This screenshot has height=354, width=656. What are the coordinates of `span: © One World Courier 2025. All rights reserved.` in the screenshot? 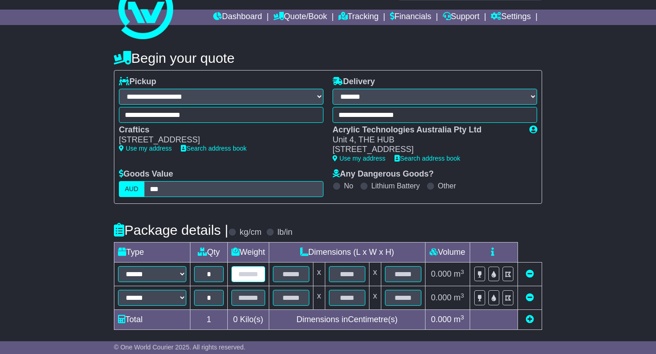 It's located at (180, 348).